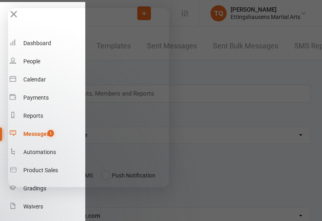 This screenshot has height=221, width=322. What do you see at coordinates (48, 206) in the screenshot?
I see `a: Waivers` at bounding box center [48, 206].